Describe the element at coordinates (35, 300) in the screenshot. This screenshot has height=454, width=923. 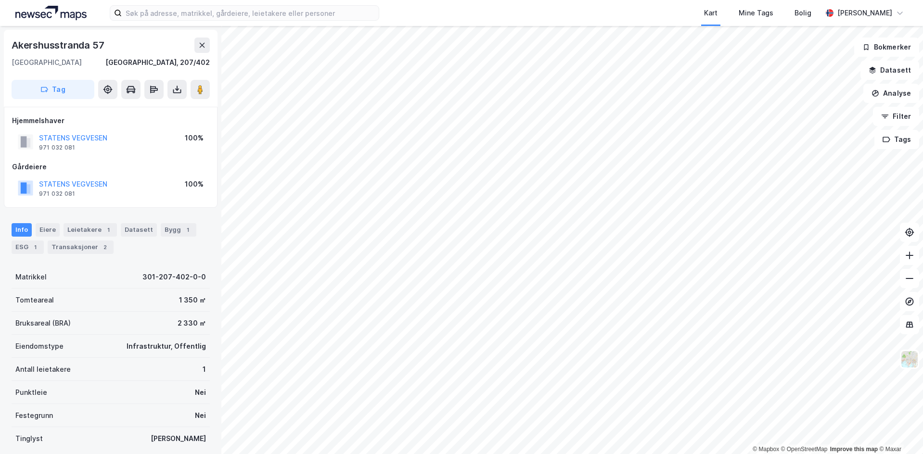
I see `div: Tomteareal` at that location.